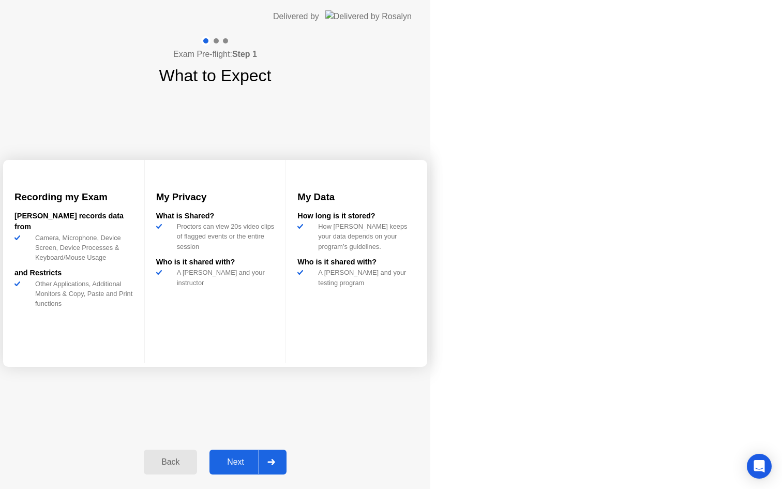  Describe the element at coordinates (82, 248) in the screenshot. I see `div: Camera, Microphone, Device Screen, Device Processes & Keyboard/Mouse Usage` at that location.